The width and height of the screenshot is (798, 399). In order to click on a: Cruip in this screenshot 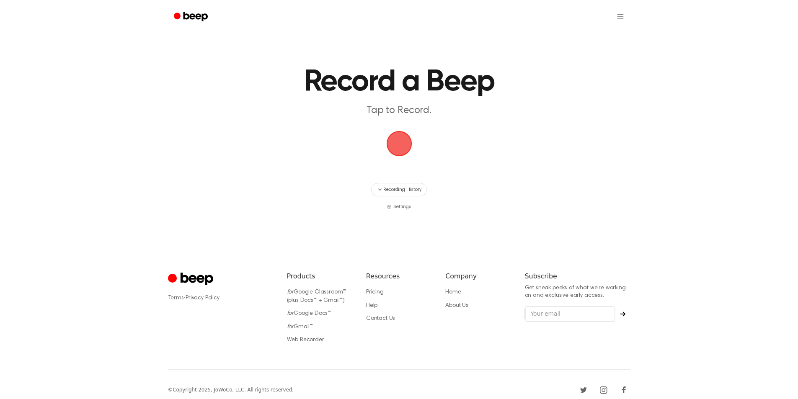, I will do `click(191, 279)`.